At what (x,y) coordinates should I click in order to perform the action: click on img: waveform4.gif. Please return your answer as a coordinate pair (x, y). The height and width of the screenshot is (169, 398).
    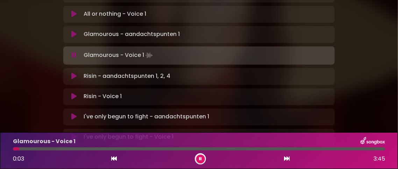
    Looking at the image, I should click on (149, 56).